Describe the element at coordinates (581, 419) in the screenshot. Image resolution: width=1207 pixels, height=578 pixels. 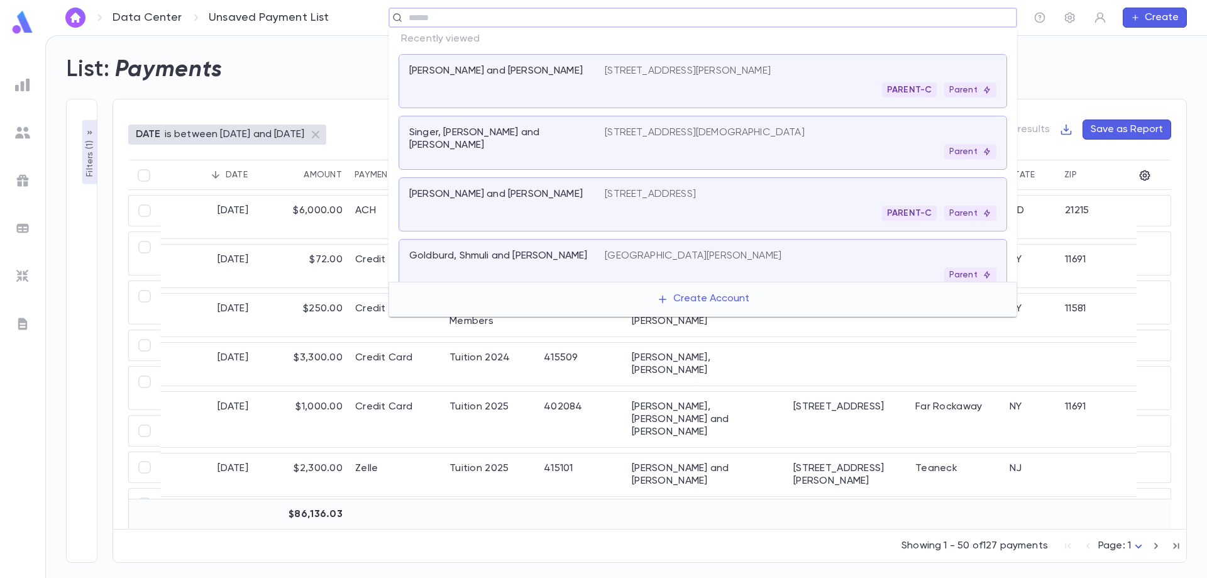
I see `div: 402084` at that location.